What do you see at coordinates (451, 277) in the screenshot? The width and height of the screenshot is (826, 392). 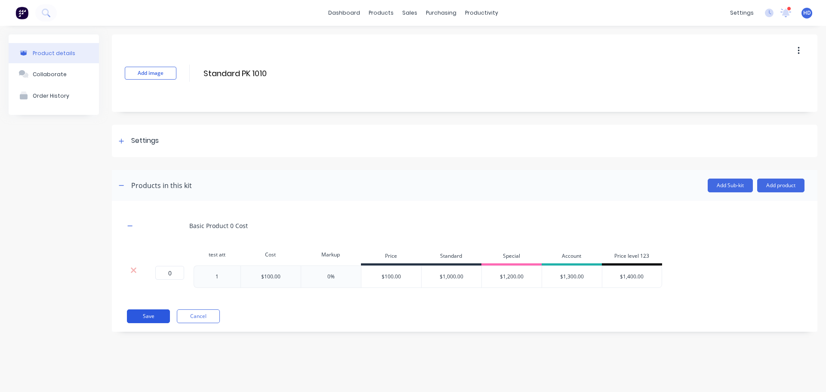 I see `div: $1,000.00` at bounding box center [451, 277].